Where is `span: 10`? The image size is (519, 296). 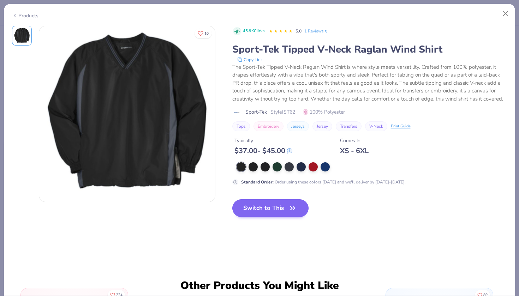 span: 10 is located at coordinates (207, 34).